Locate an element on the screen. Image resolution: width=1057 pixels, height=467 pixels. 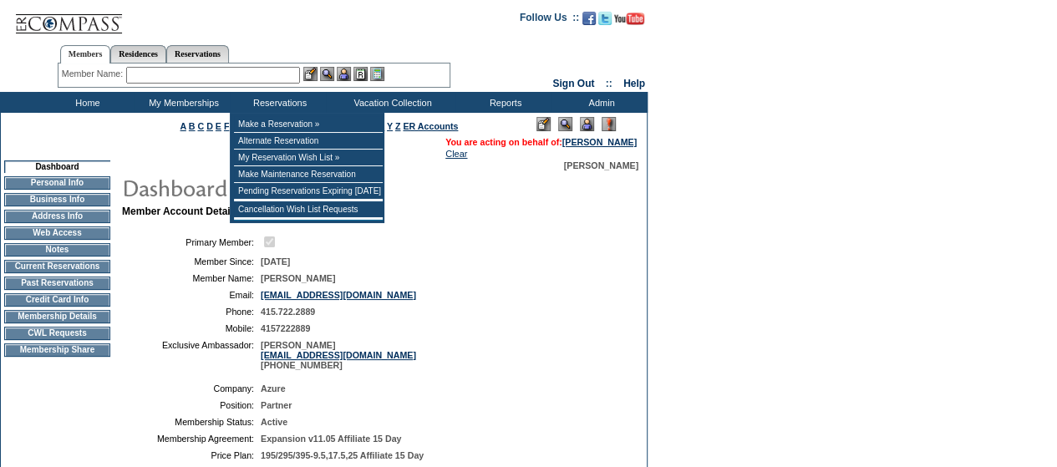
img: Subscribe to our YouTube Channel is located at coordinates (629, 18).